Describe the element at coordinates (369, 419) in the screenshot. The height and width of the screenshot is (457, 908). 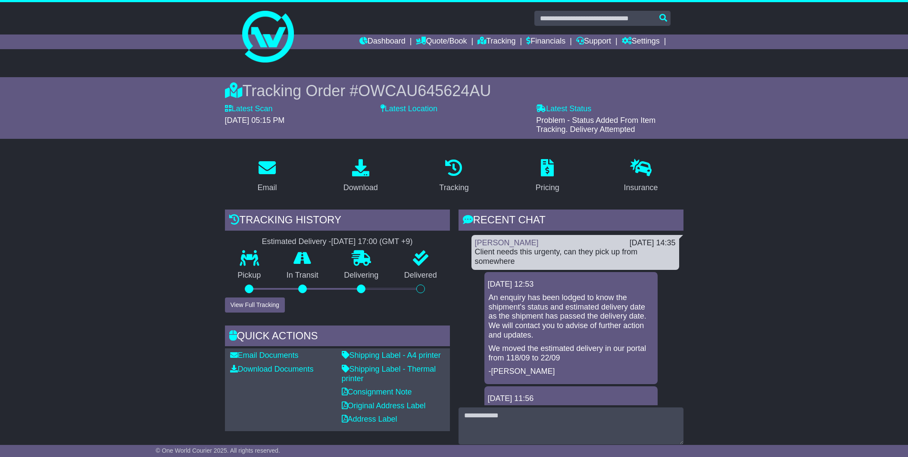
I see `a: Address Label` at that location.